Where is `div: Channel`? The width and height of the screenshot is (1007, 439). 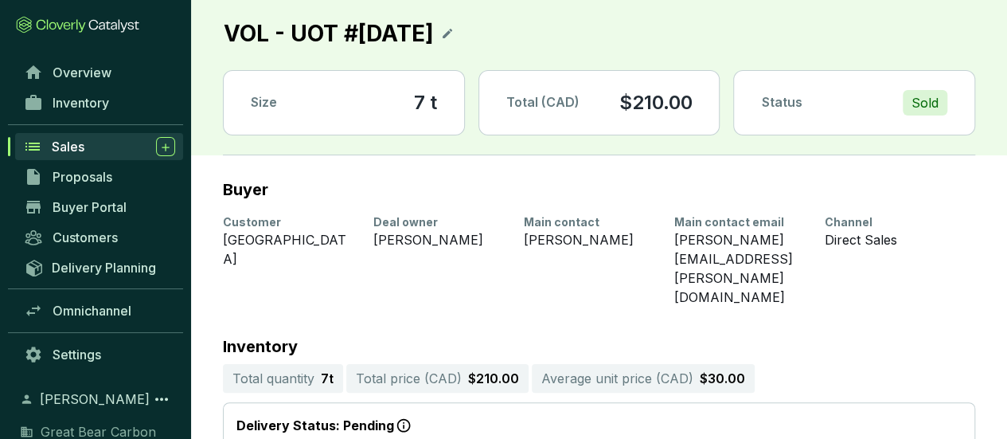 div: Channel is located at coordinates (890, 222).